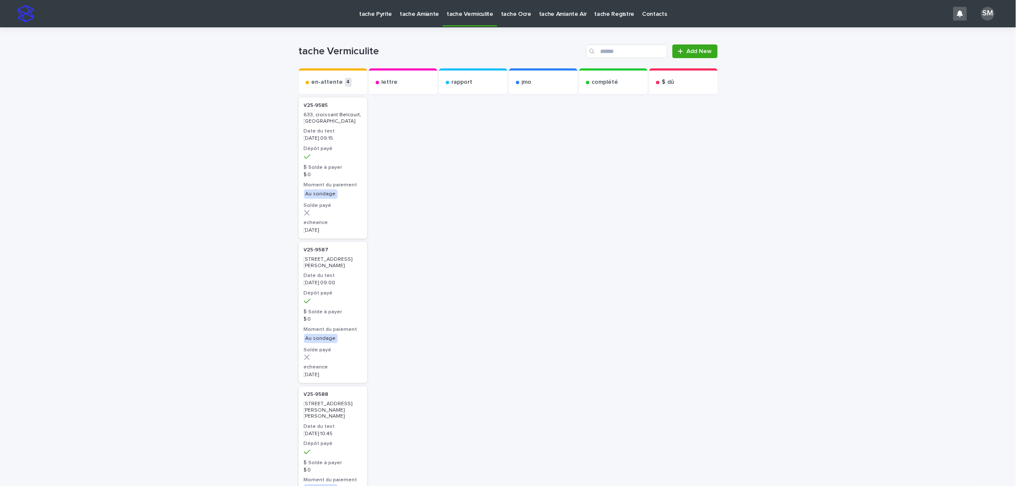 This screenshot has height=486, width=1016. Describe the element at coordinates (605, 82) in the screenshot. I see `p: complété` at that location.